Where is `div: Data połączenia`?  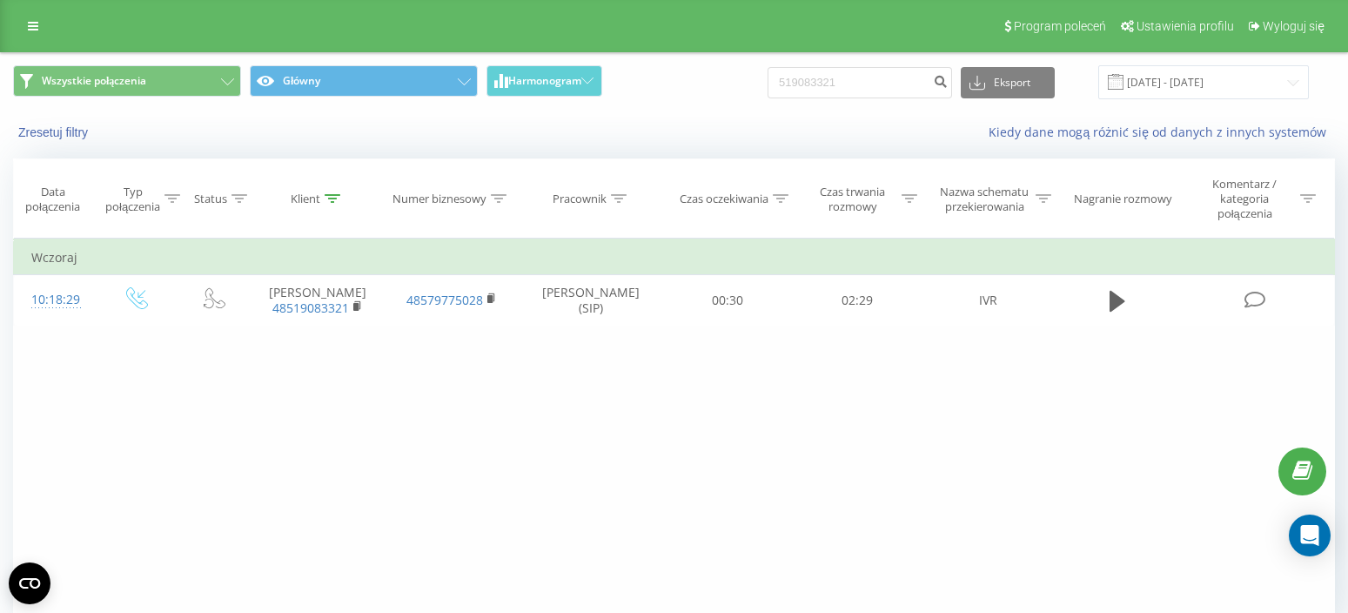 div: Data połączenia is located at coordinates (52, 199).